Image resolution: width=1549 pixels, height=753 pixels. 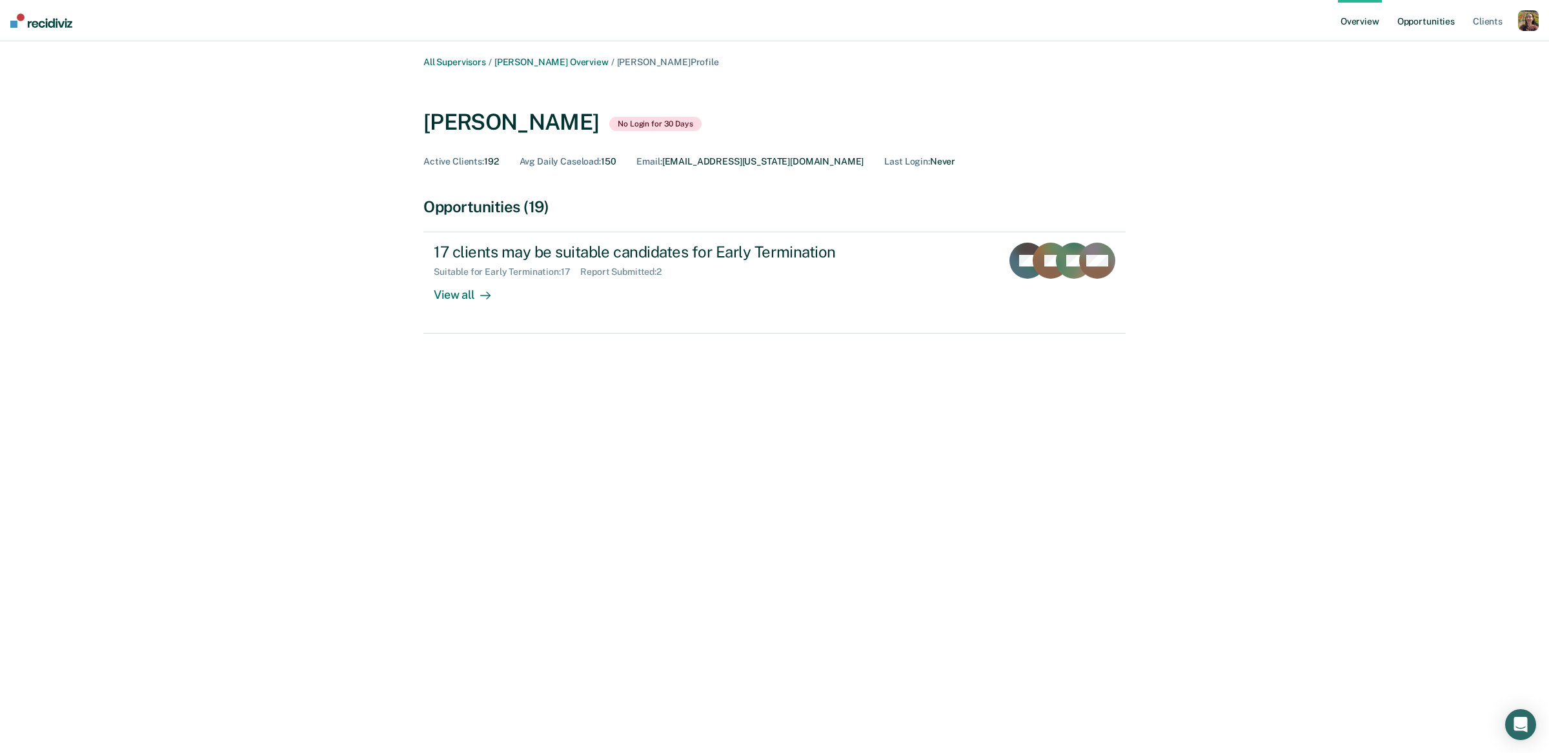 What do you see at coordinates (774, 283) in the screenshot?
I see `a: 17 clients may be suitable candidates for Early TerminationSuitable for Early Termination:17Repor...` at bounding box center [774, 283].